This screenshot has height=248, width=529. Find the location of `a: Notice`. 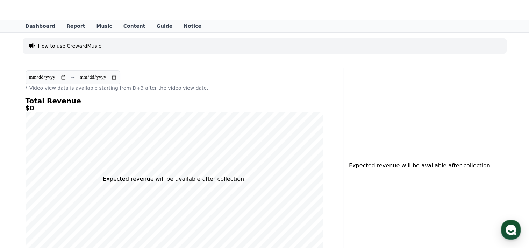

a: Notice is located at coordinates (192, 26).